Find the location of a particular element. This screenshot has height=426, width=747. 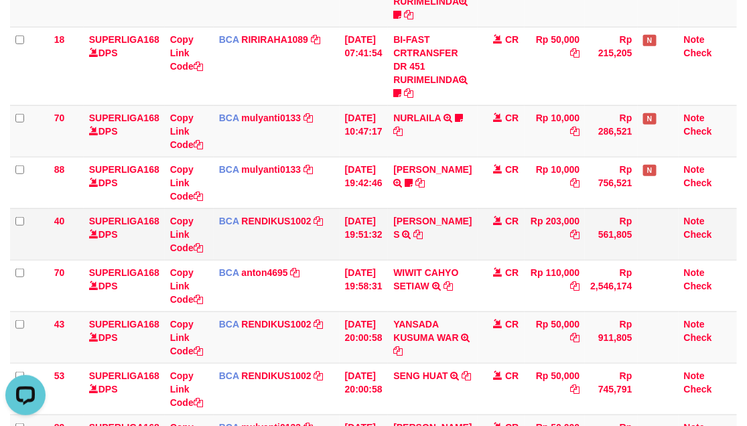

a: SENG HUAT is located at coordinates (420, 376).